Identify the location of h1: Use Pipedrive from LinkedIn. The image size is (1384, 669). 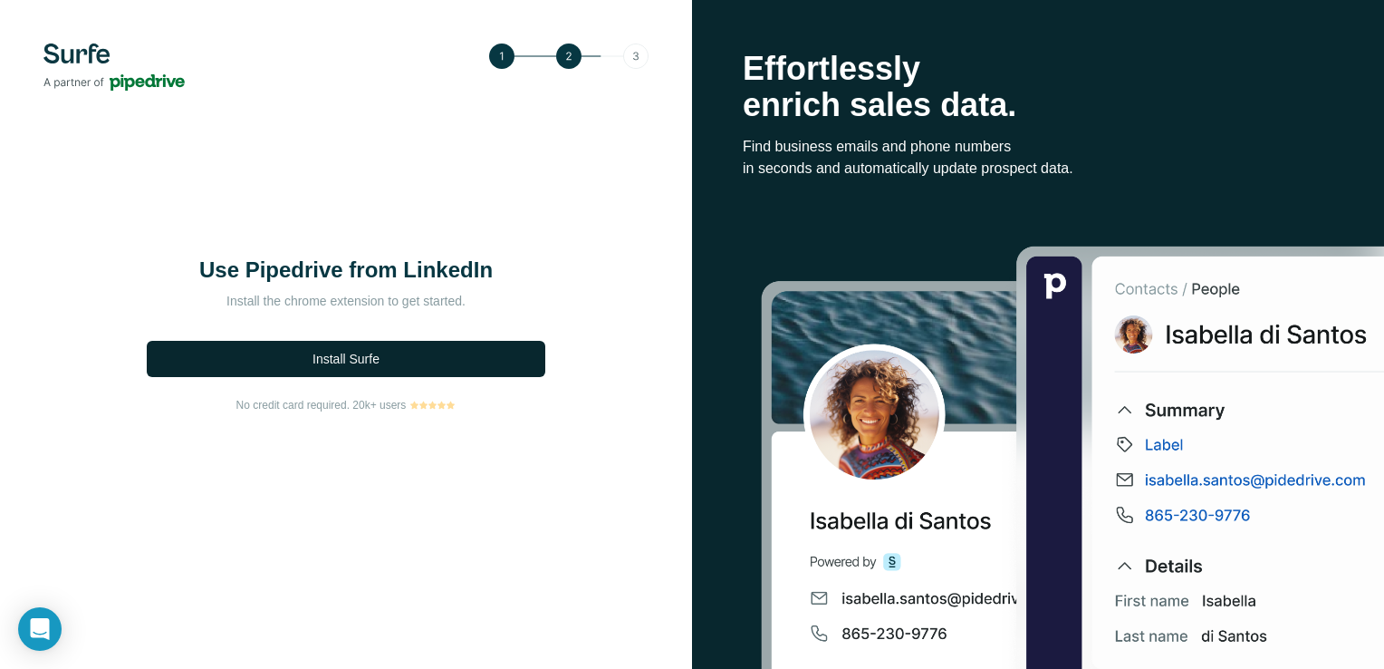
(346, 270).